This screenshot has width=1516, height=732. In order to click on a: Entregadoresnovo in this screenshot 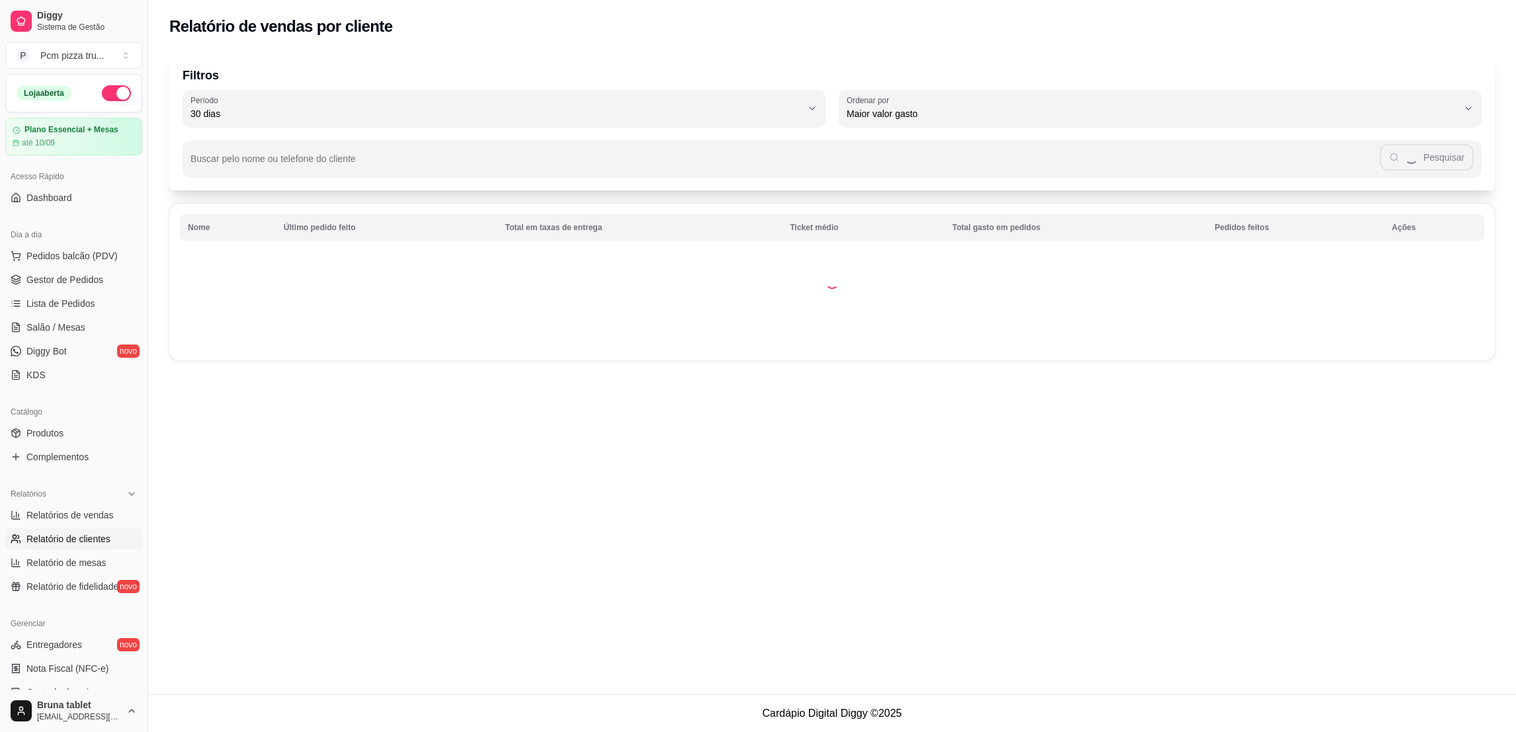, I will do `click(73, 645)`.